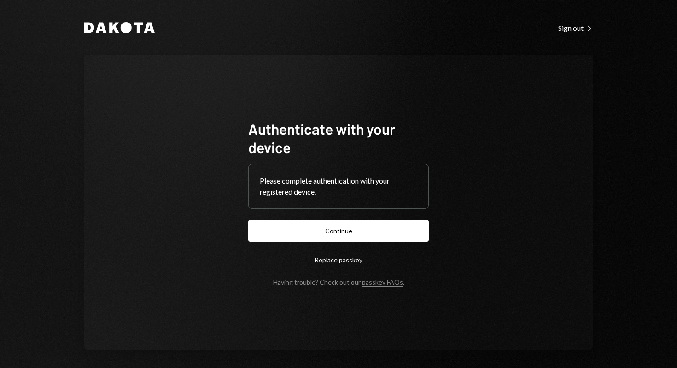 The image size is (677, 368). What do you see at coordinates (339, 230) in the screenshot?
I see `button: Continue` at bounding box center [339, 230].